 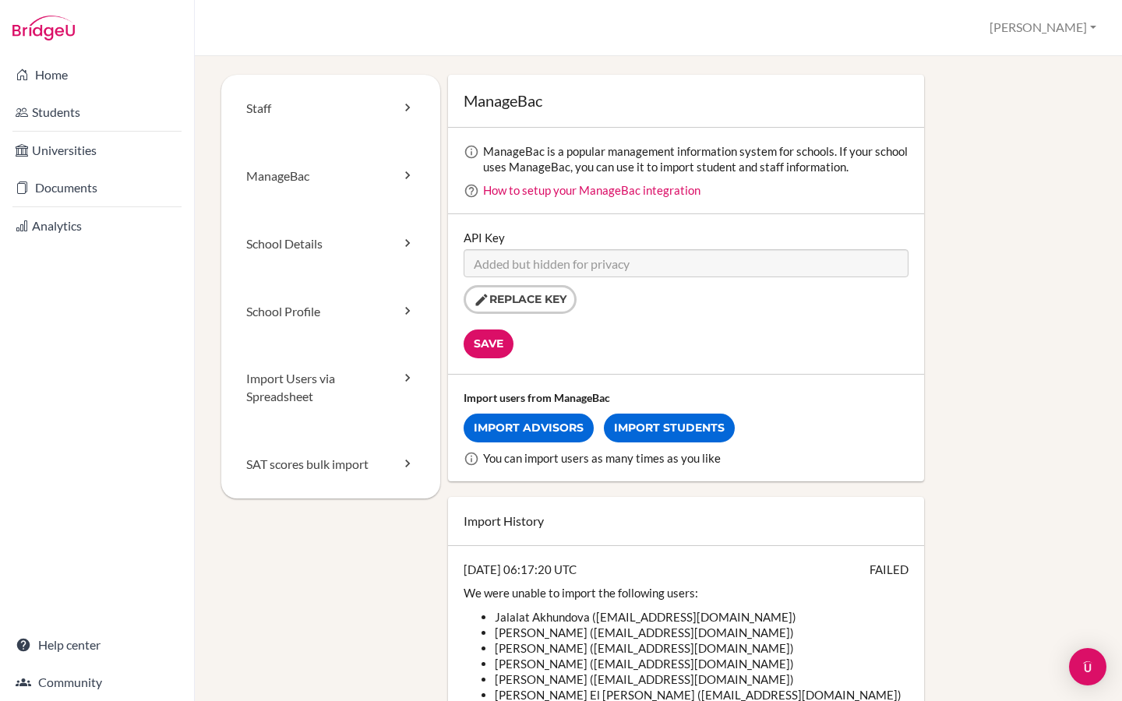 What do you see at coordinates (97, 75) in the screenshot?
I see `a: Home` at bounding box center [97, 75].